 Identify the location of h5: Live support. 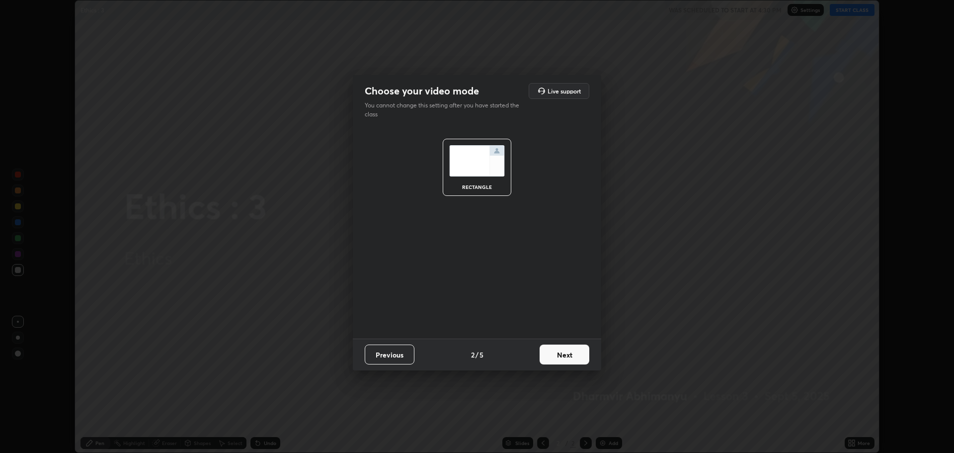
(564, 91).